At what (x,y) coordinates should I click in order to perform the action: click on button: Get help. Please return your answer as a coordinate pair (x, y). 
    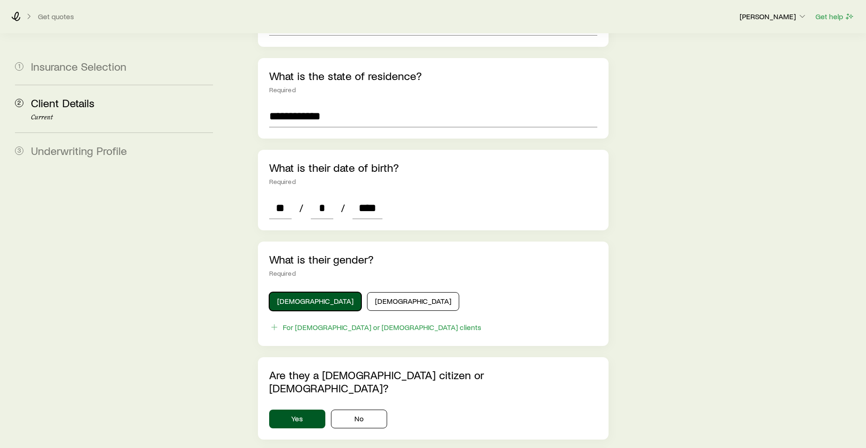
    Looking at the image, I should click on (834, 16).